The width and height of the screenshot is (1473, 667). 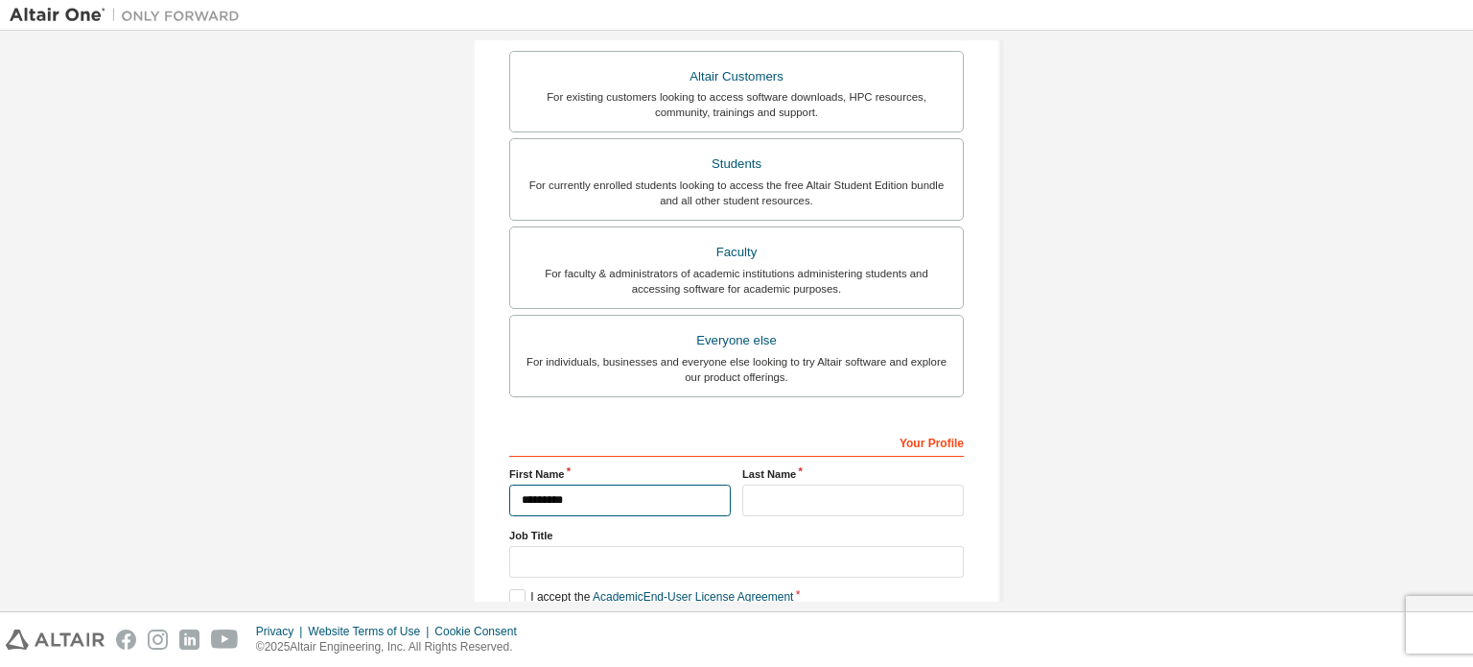 I want to click on a: Academic End-User License Agreement, so click(x=692, y=597).